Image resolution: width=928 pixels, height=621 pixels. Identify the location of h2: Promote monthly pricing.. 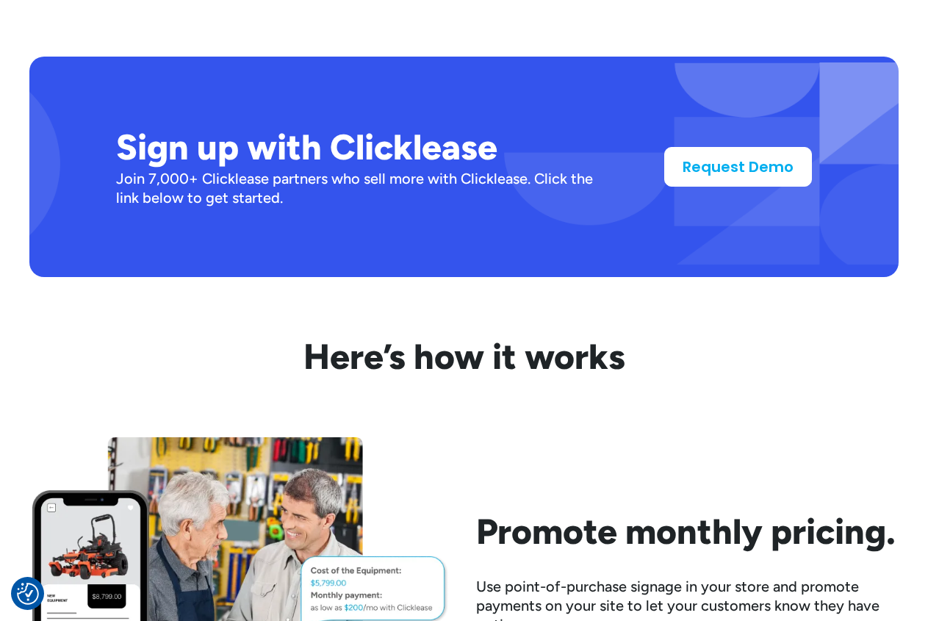
(687, 532).